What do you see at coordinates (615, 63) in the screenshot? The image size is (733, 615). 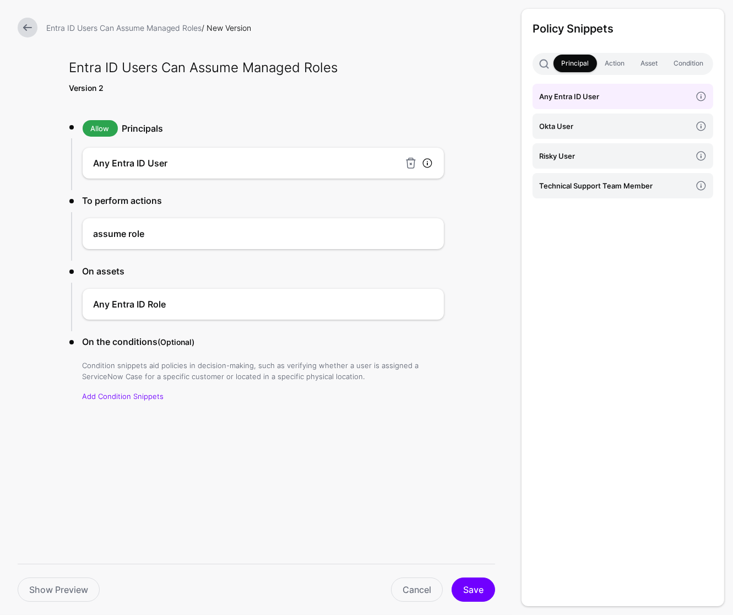 I see `a: Action` at bounding box center [615, 63].